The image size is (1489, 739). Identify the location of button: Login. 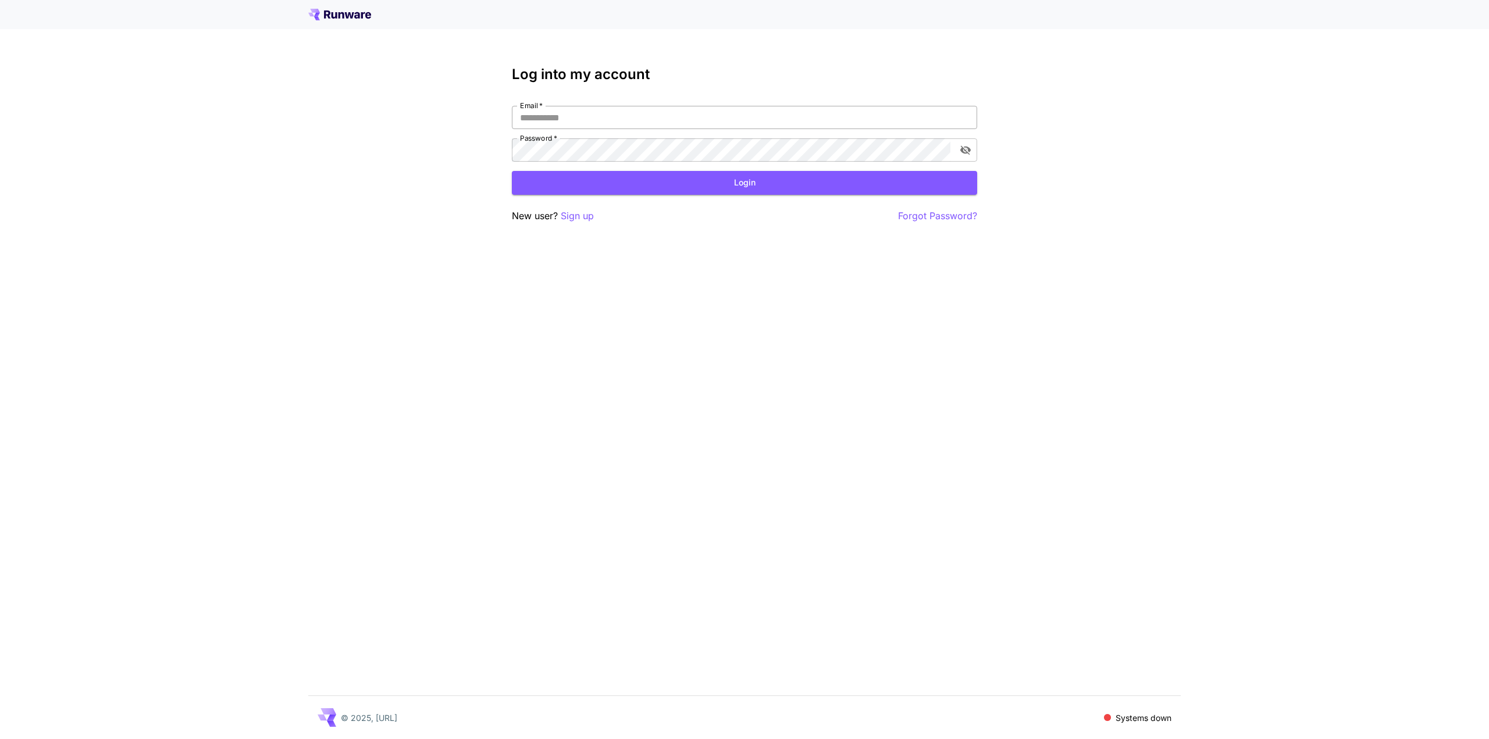
(745, 183).